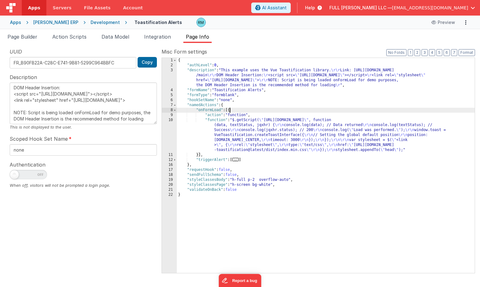 The image size is (480, 287). What do you see at coordinates (467, 53) in the screenshot?
I see `button: Format` at bounding box center [467, 53].